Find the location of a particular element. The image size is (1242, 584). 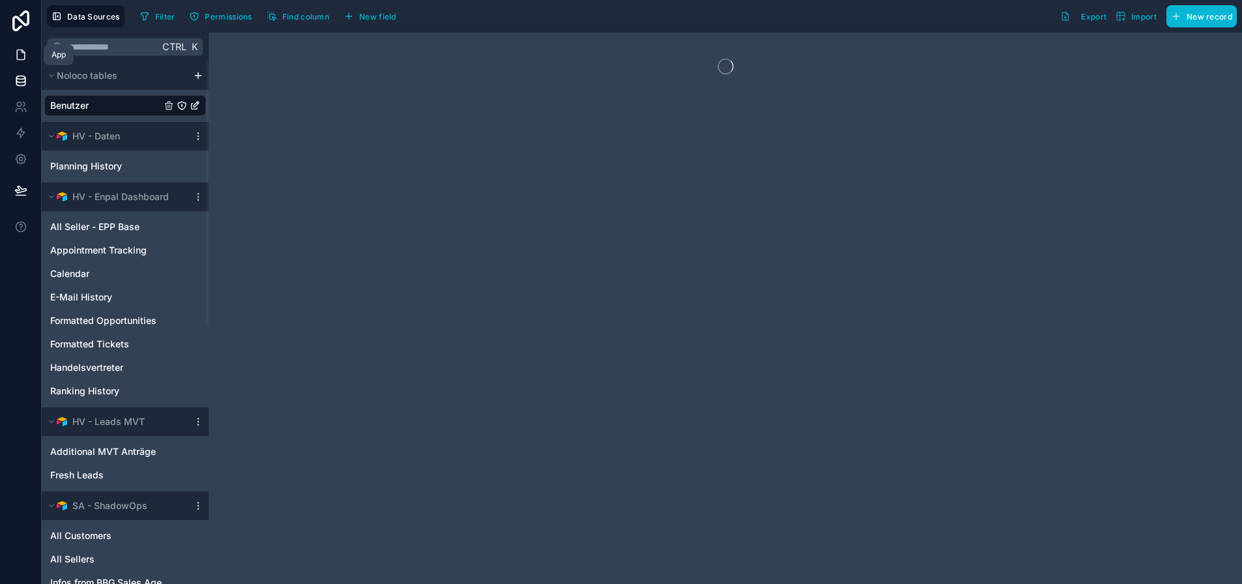

span: Calendar is located at coordinates (70, 274).